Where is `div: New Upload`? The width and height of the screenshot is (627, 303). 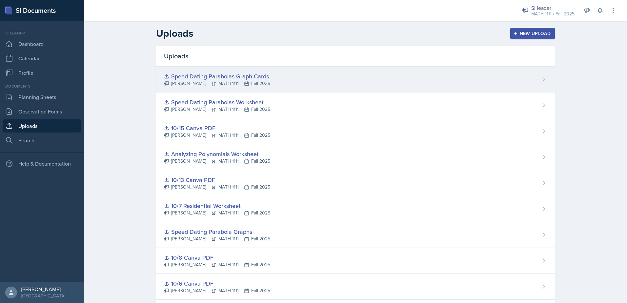
div: New Upload is located at coordinates (533, 33).